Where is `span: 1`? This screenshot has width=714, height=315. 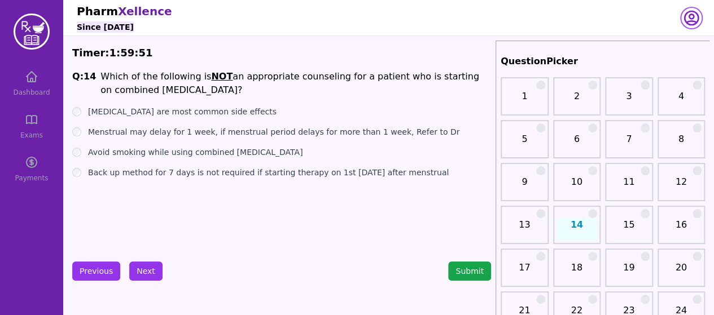 span: 1 is located at coordinates (113, 52).